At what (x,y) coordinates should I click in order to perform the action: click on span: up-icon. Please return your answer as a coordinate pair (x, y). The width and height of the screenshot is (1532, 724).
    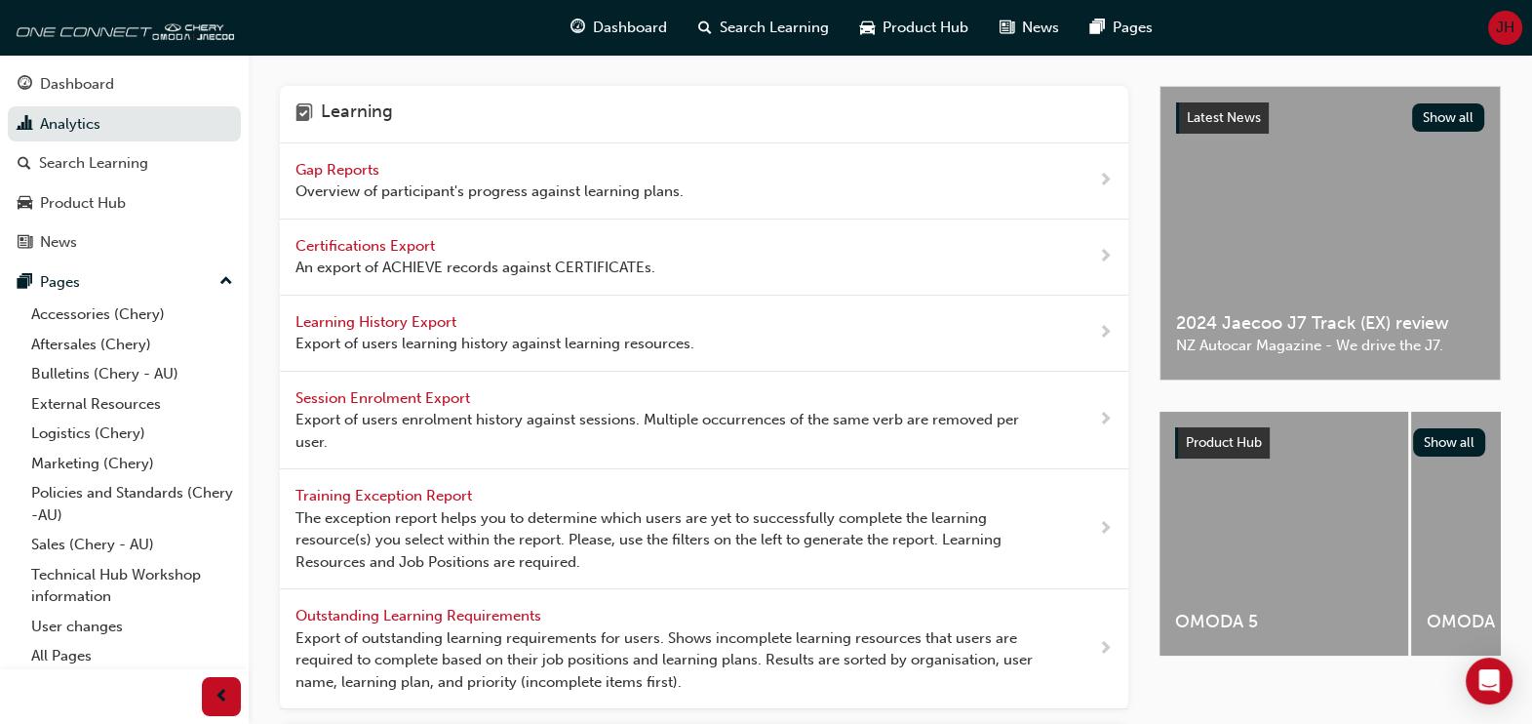
    Looking at the image, I should click on (226, 282).